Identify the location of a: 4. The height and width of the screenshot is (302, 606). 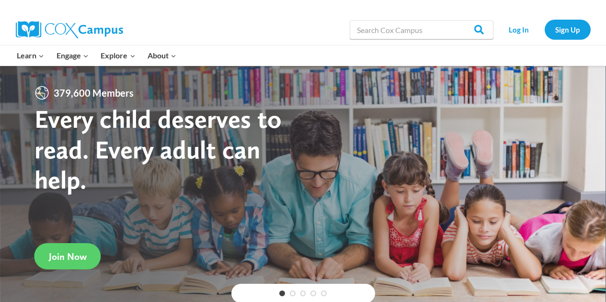
(313, 294).